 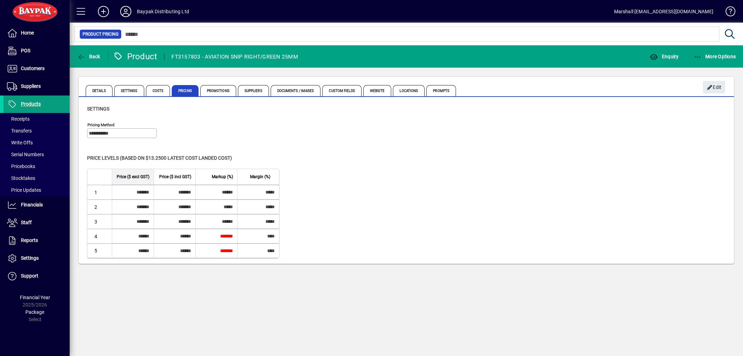 I want to click on a: Reports, so click(x=37, y=240).